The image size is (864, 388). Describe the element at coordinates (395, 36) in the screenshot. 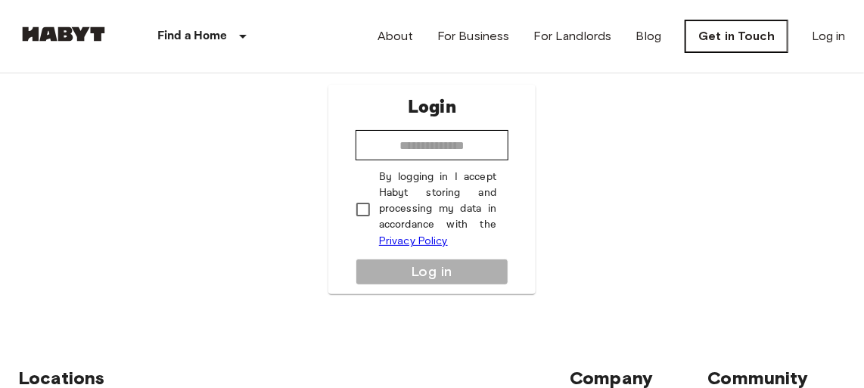

I see `a: About` at that location.